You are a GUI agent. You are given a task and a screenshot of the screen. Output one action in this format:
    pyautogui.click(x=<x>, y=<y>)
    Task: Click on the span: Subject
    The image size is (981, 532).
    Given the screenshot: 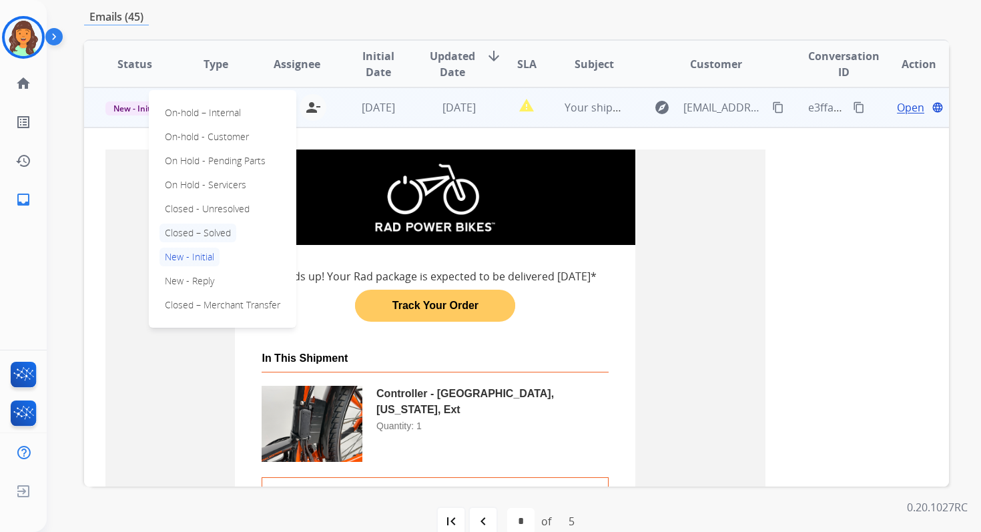 What is the action you would take?
    pyautogui.click(x=594, y=64)
    